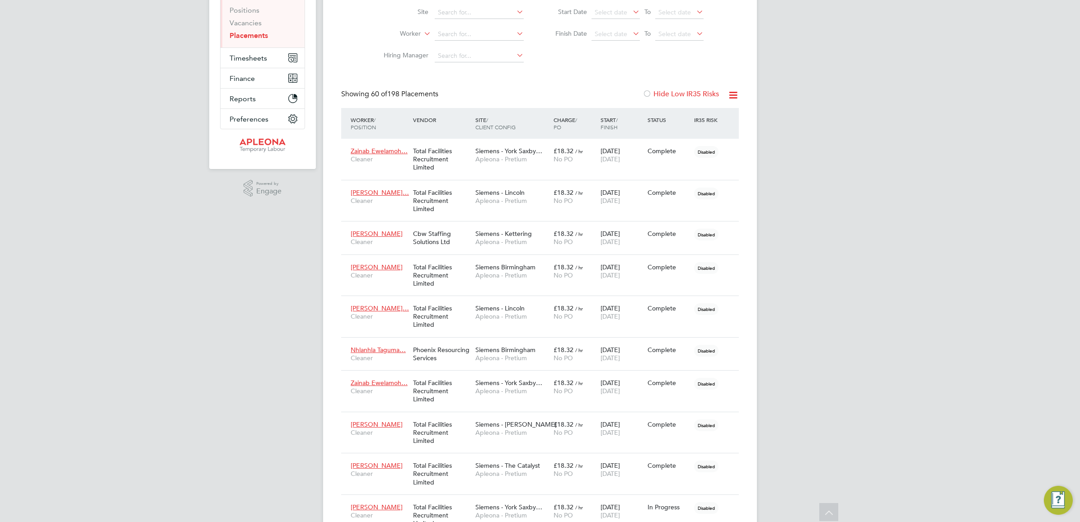  Describe the element at coordinates (248, 58) in the screenshot. I see `span: Timesheets` at that location.